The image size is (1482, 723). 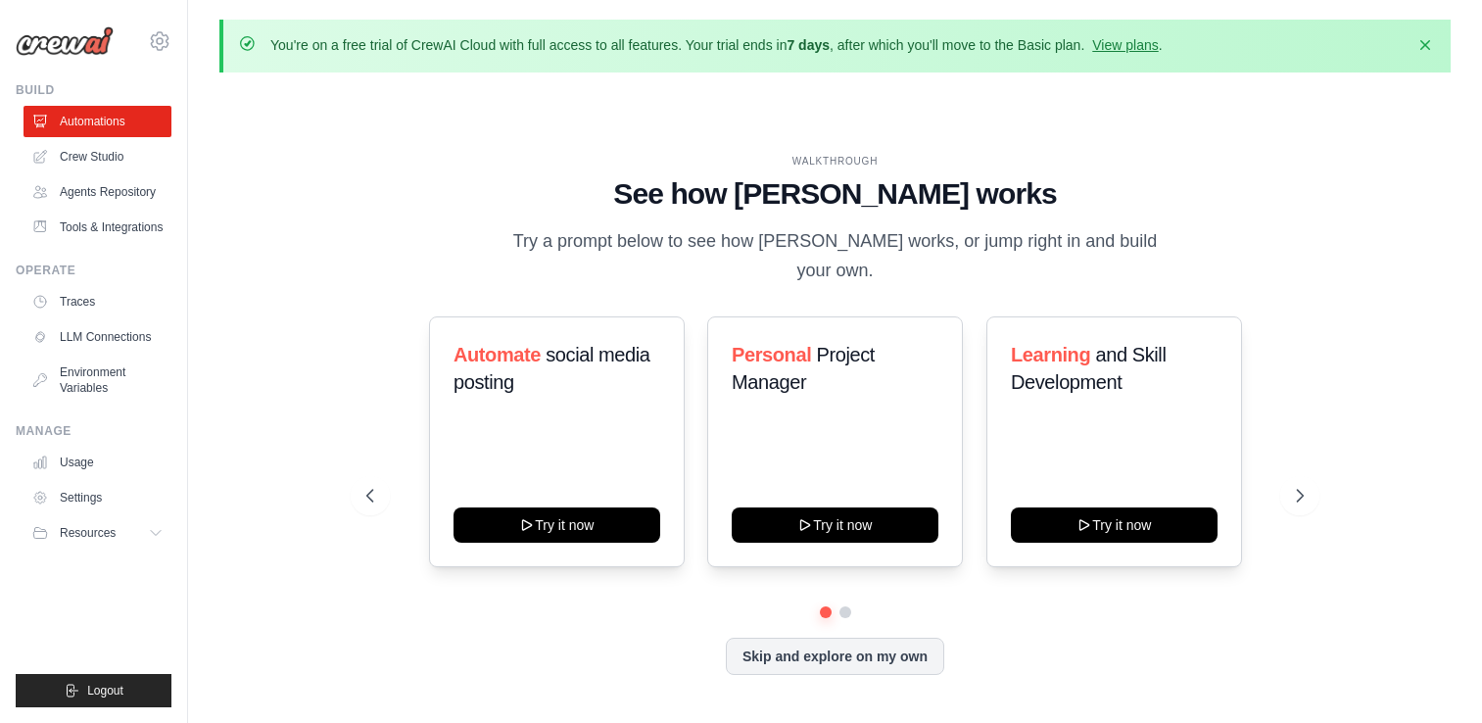 I want to click on a: Tools & Integrations, so click(x=97, y=227).